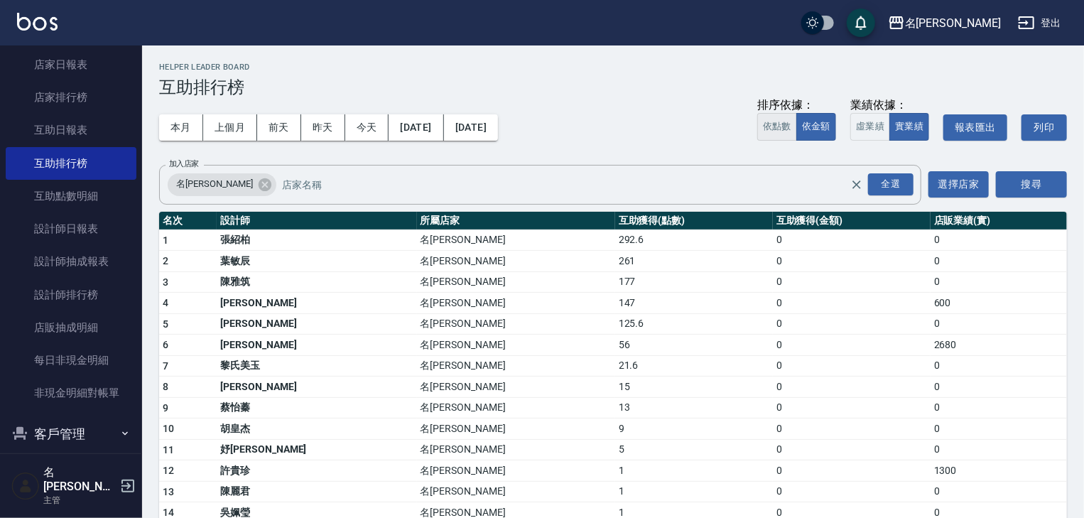 The image size is (1084, 518). What do you see at coordinates (613, 87) in the screenshot?
I see `h3: 互助排行榜` at bounding box center [613, 87].